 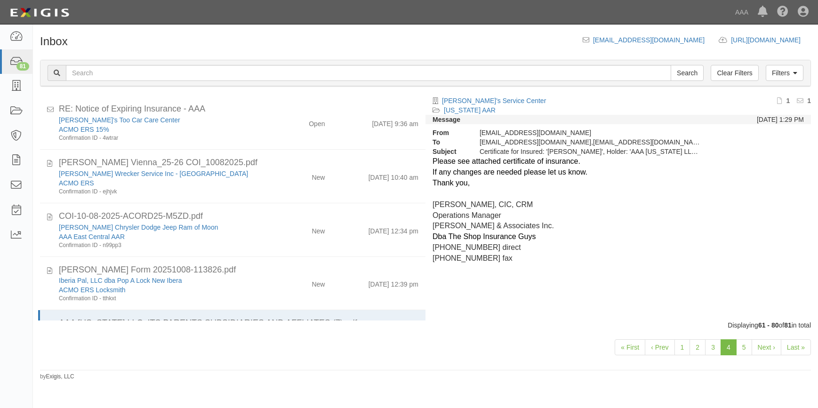 I want to click on div: ACORD Form 20251008-113826.pdf, so click(x=239, y=270).